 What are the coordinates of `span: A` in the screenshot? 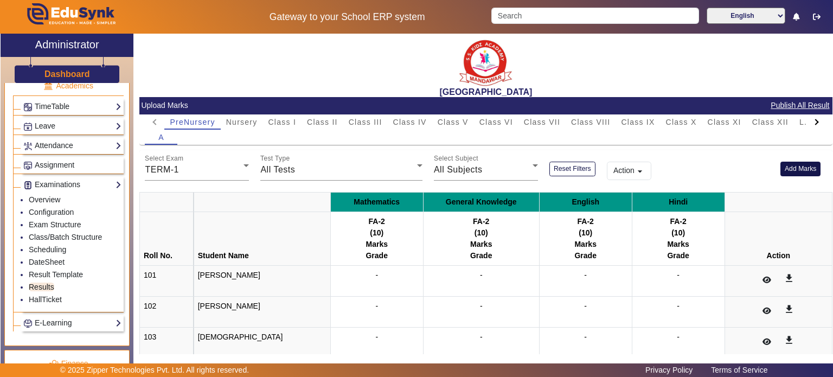 It's located at (161, 137).